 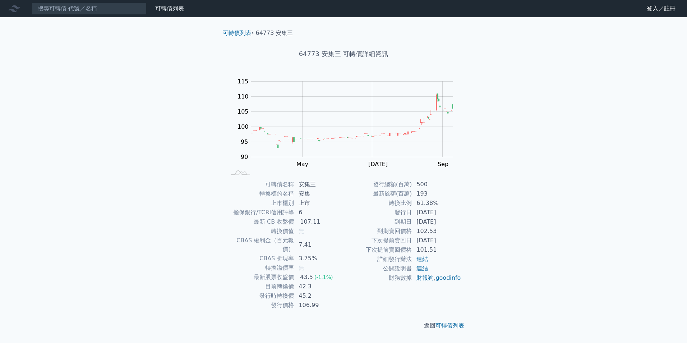 I want to click on a: goodinfo, so click(x=448, y=277).